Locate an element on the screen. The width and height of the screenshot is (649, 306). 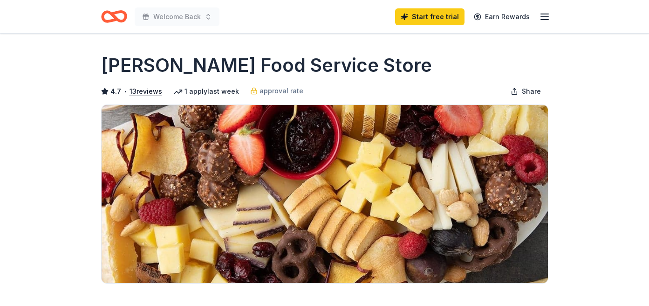
a: Start free trial is located at coordinates (429, 17).